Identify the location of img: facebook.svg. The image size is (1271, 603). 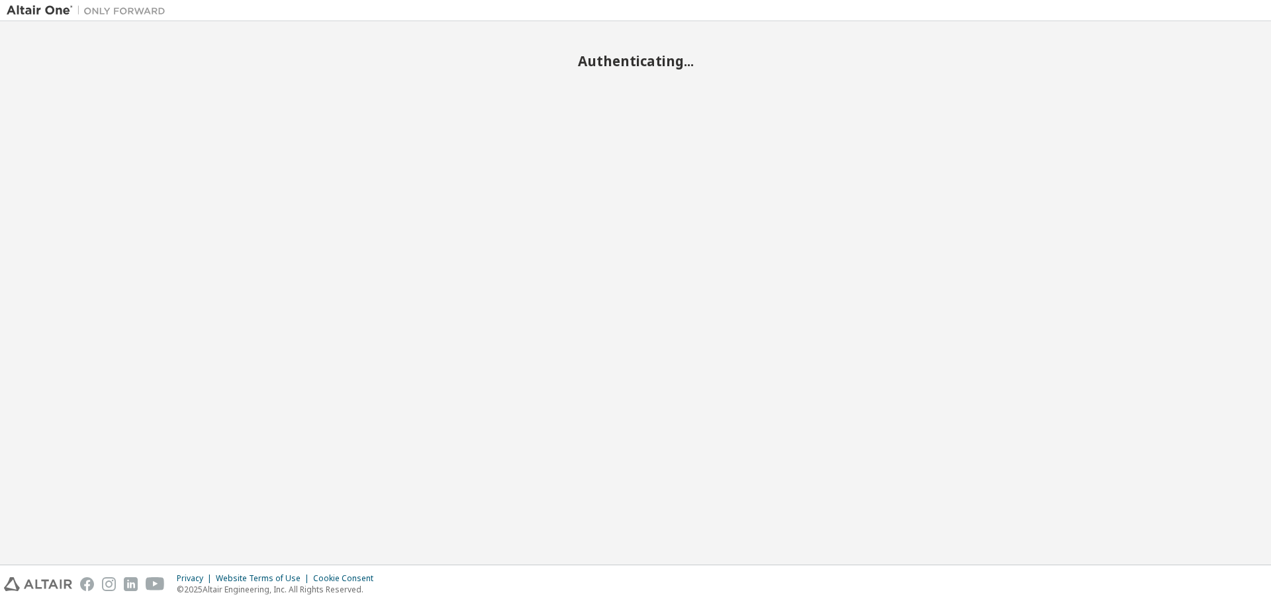
(87, 584).